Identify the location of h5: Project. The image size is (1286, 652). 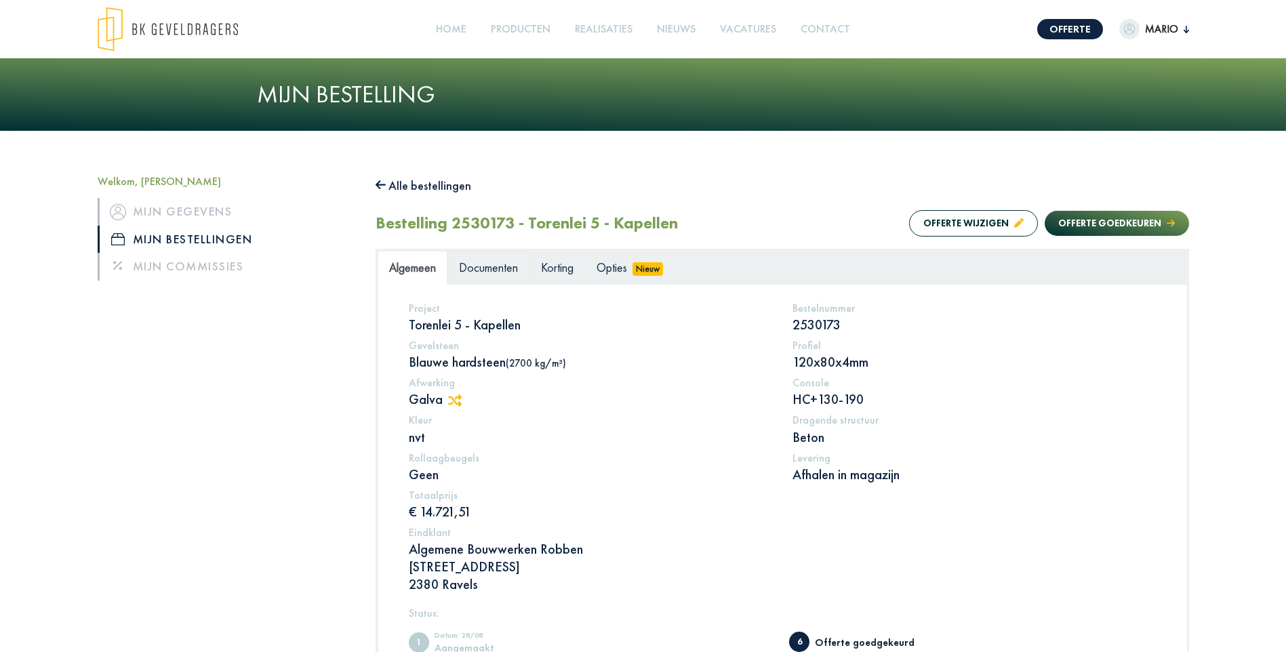
(590, 308).